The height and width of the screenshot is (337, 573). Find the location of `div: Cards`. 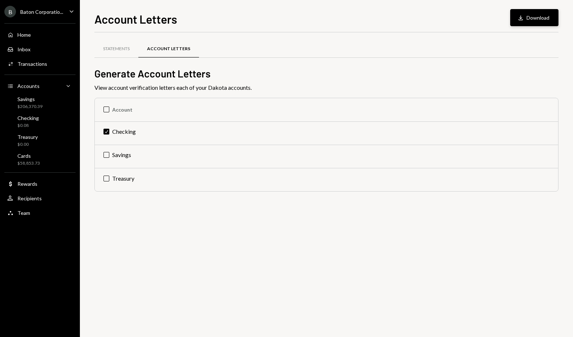

div: Cards is located at coordinates (29, 155).